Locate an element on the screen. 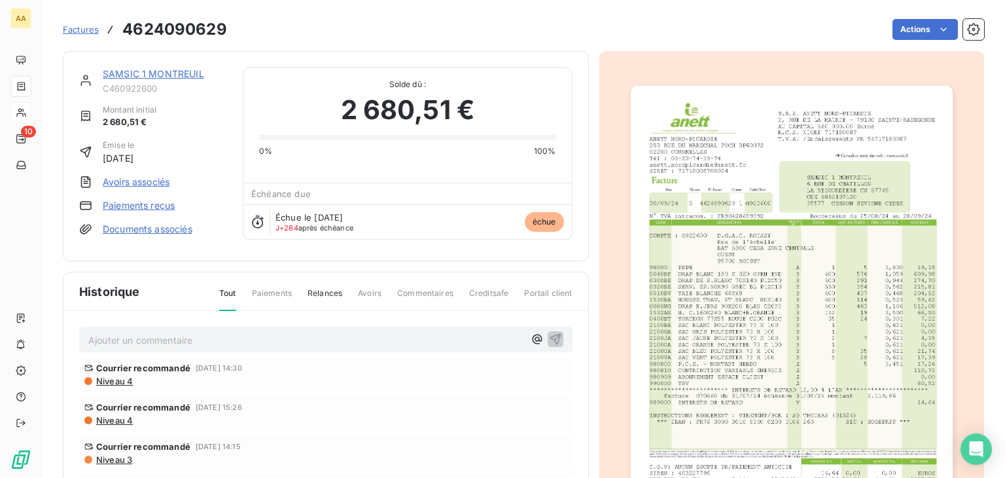 The image size is (1005, 478). a: 10 is located at coordinates (20, 139).